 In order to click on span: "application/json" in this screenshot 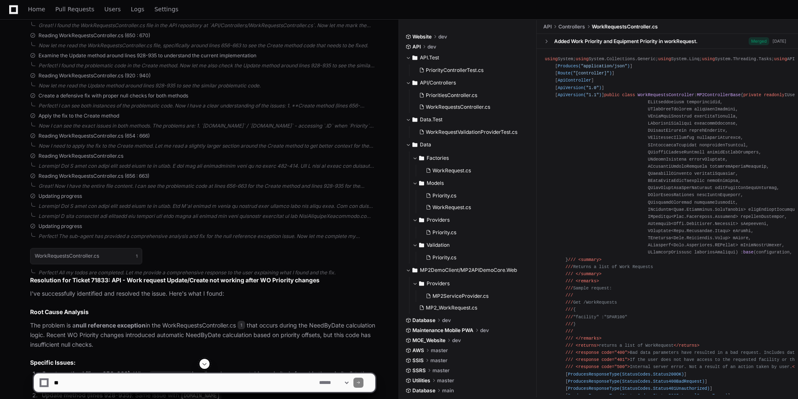, I will do `click(604, 66)`.